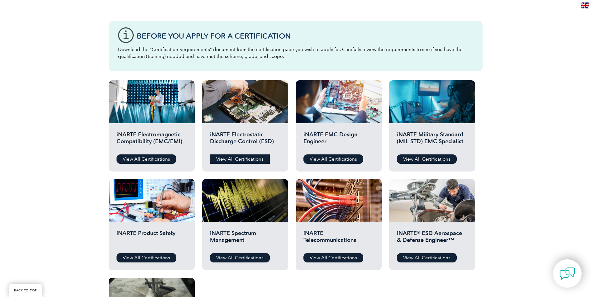 This screenshot has width=591, height=297. What do you see at coordinates (245, 239) in the screenshot?
I see `h2: iNARTE Spectrum Management` at bounding box center [245, 239].